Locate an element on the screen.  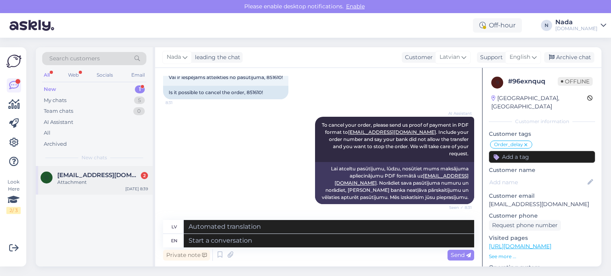
div: en is located at coordinates (174, 241).